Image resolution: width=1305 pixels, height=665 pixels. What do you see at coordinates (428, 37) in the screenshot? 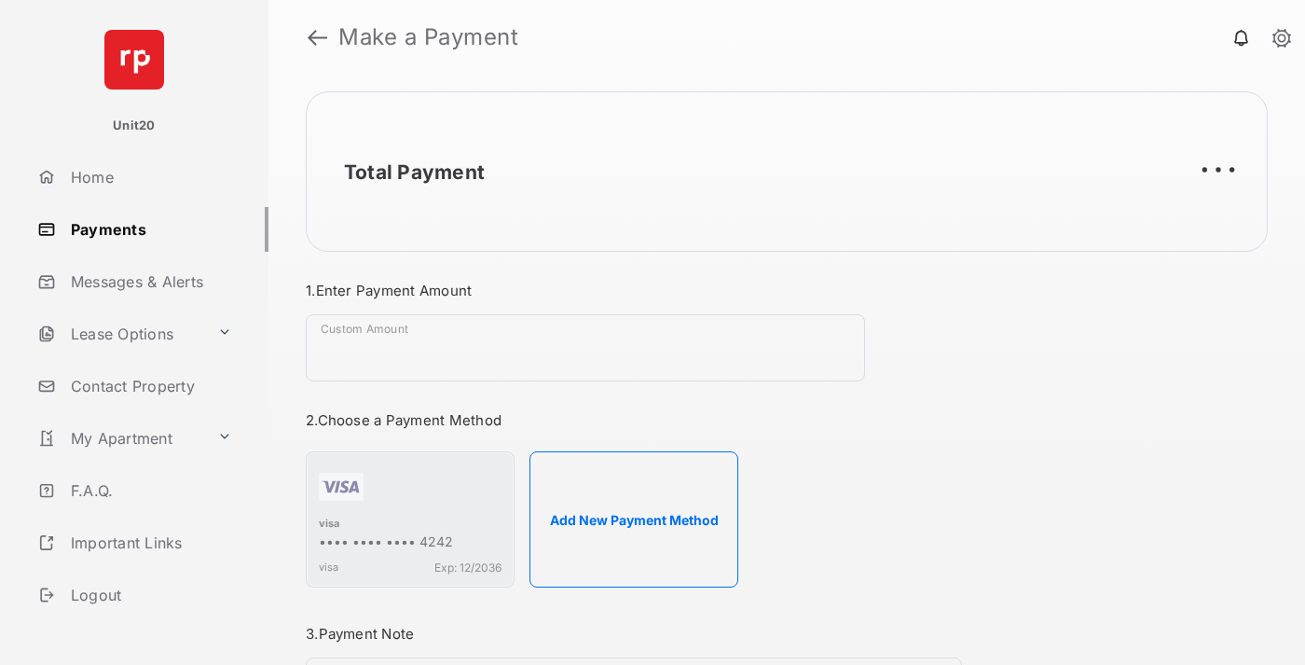
I see `strong: Make a Payment` at bounding box center [428, 37].